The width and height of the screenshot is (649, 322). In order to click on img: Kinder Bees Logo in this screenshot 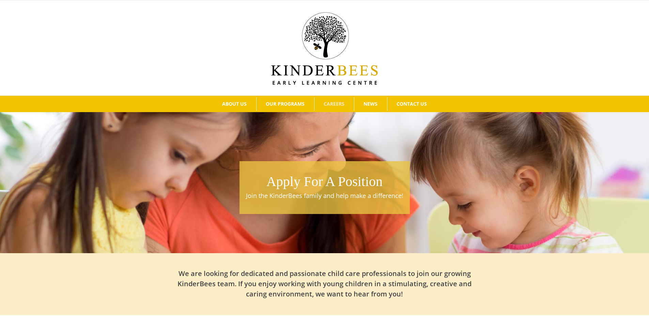, I will do `click(324, 48)`.